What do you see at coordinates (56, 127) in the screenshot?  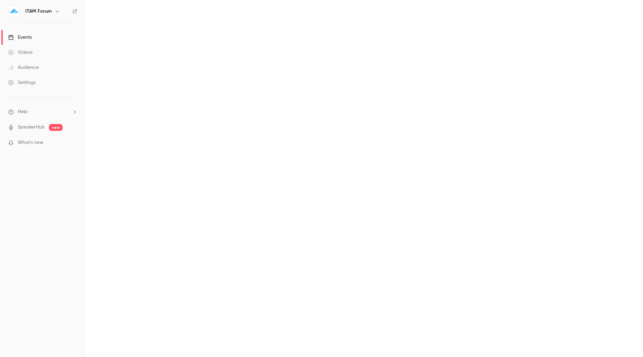 I see `span: new` at bounding box center [56, 127].